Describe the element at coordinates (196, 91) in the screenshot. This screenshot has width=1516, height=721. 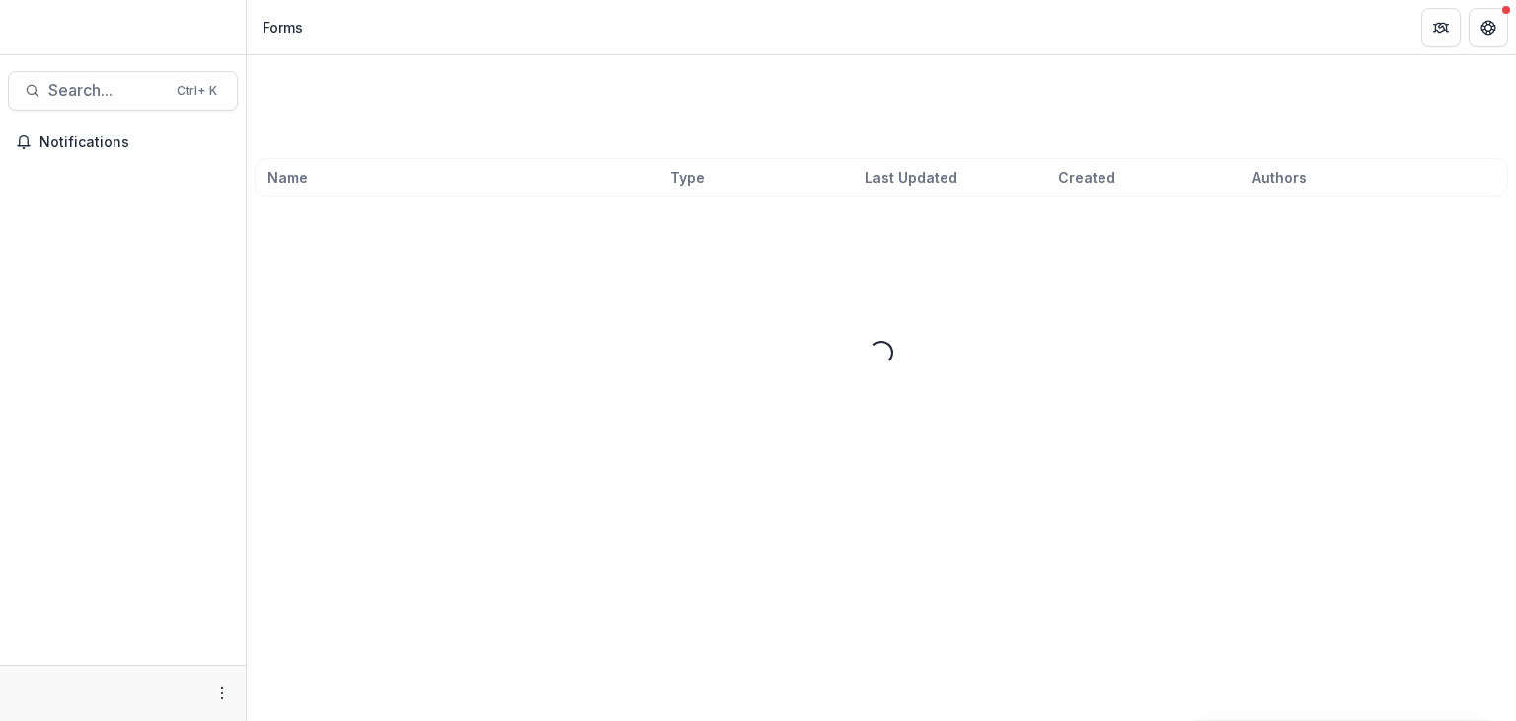
I see `div: Ctrl + K` at that location.